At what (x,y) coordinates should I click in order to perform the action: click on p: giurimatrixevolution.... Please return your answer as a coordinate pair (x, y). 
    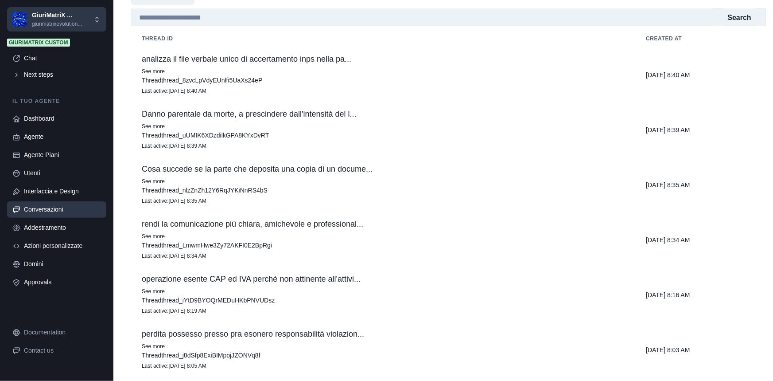
    Looking at the image, I should click on (57, 24).